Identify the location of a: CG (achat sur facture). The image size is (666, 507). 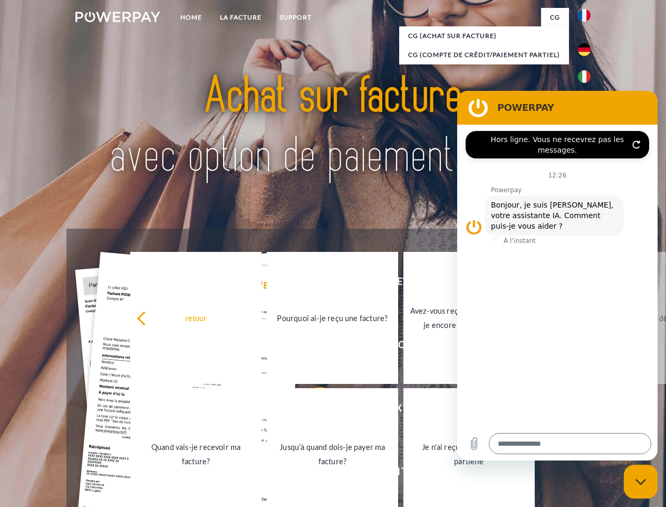
(484, 36).